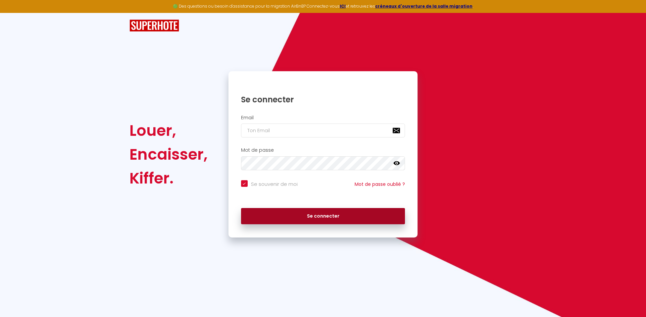 This screenshot has height=317, width=646. What do you see at coordinates (323, 118) in the screenshot?
I see `h2: Email` at bounding box center [323, 118].